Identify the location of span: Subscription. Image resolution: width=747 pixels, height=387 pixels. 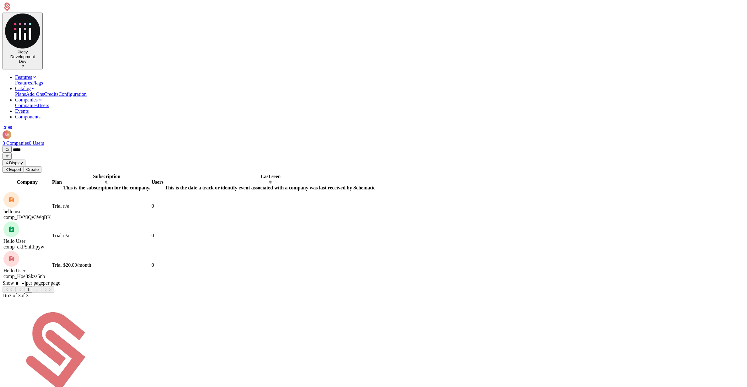
(106, 176).